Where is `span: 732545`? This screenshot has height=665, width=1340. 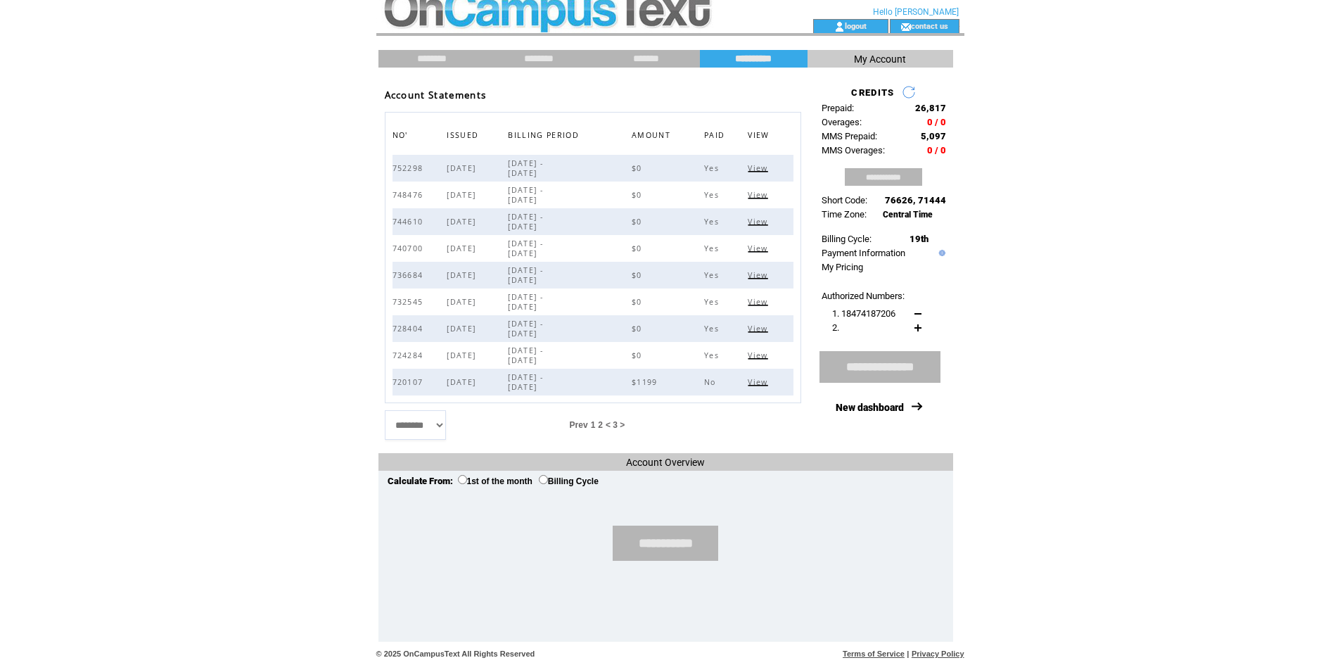
span: 732545 is located at coordinates (409, 302).